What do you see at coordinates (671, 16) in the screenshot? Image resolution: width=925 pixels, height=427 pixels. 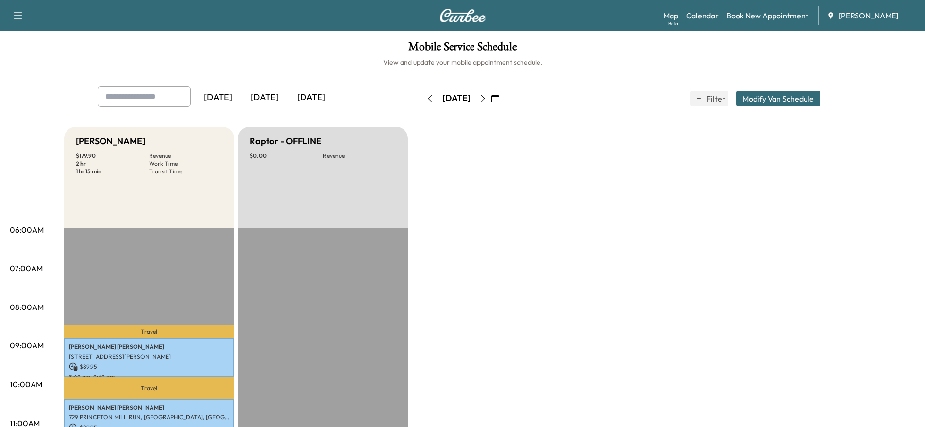 I see `a: MapBeta` at bounding box center [671, 16].